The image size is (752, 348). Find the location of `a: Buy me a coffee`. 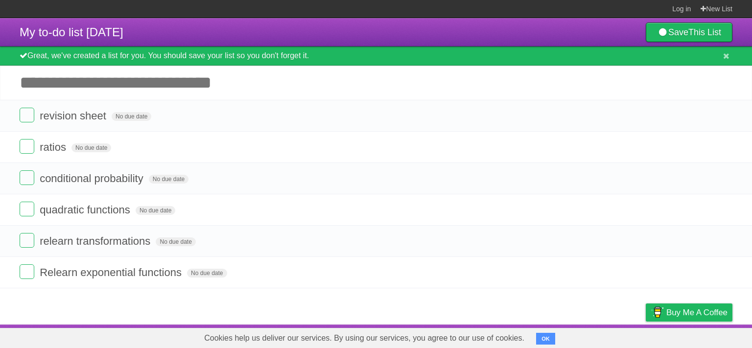

a: Buy me a coffee is located at coordinates (689, 312).